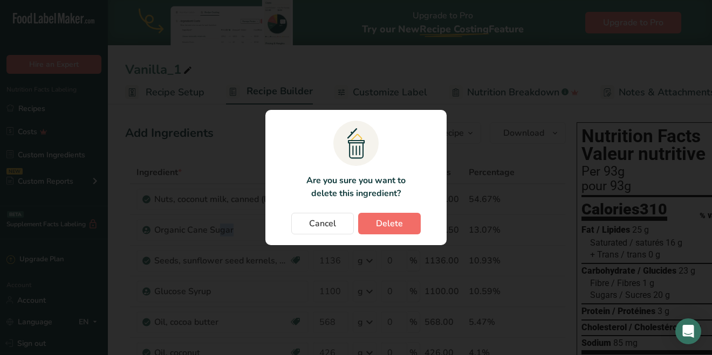 The image size is (712, 355). I want to click on span: Cancel, so click(322, 224).